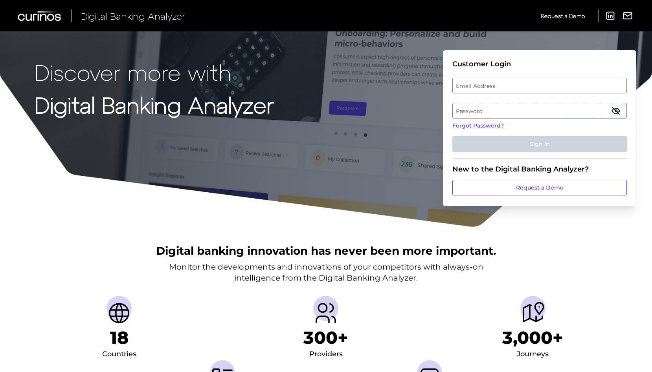 The width and height of the screenshot is (652, 372). Describe the element at coordinates (326, 338) in the screenshot. I see `h1: 300+` at that location.